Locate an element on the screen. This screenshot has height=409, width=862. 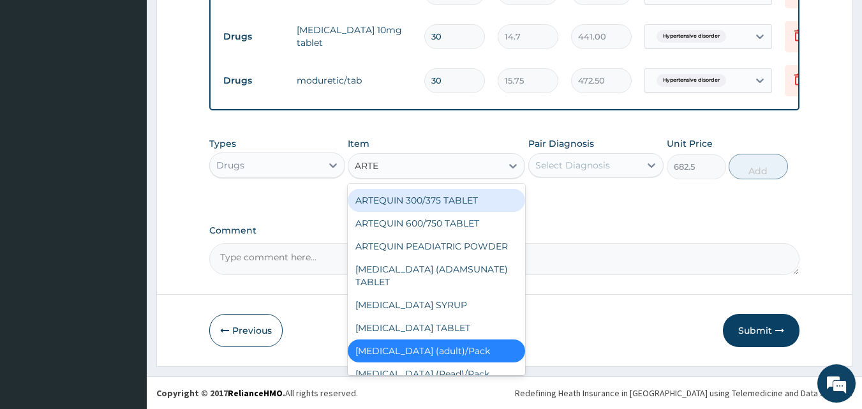
div: Chat with us now is located at coordinates (140, 80).